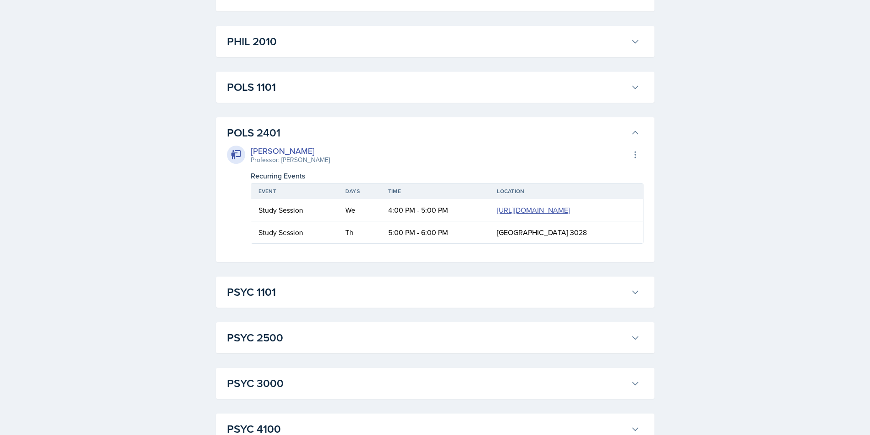  Describe the element at coordinates (294, 191) in the screenshot. I see `th: Event` at that location.